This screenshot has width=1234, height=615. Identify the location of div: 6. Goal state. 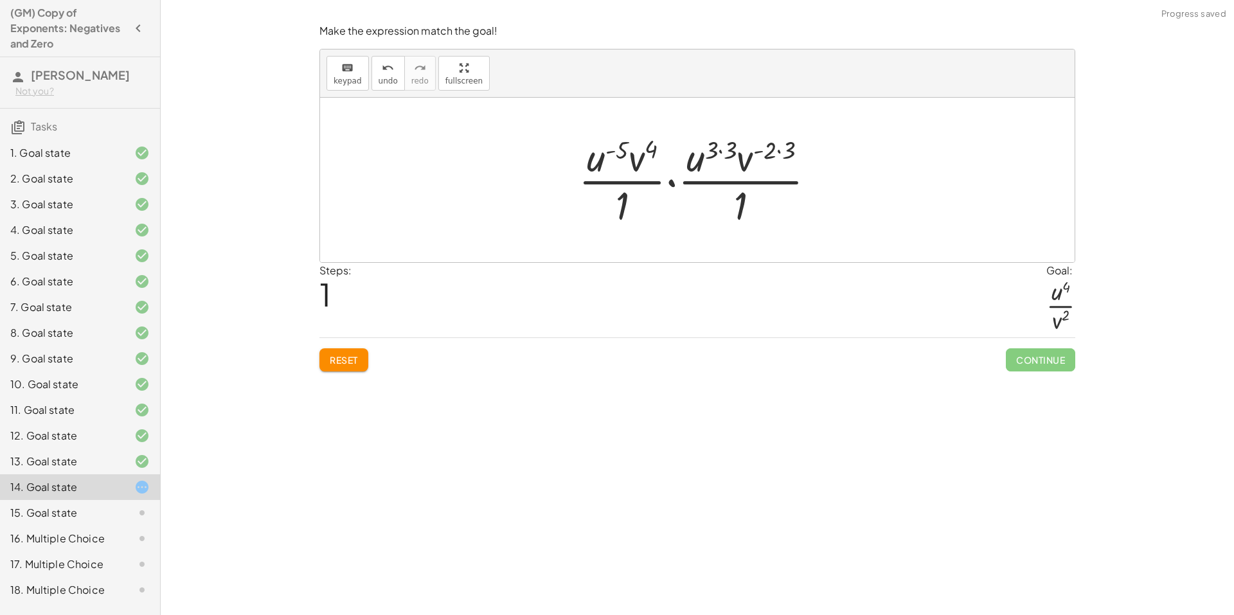
(62, 282).